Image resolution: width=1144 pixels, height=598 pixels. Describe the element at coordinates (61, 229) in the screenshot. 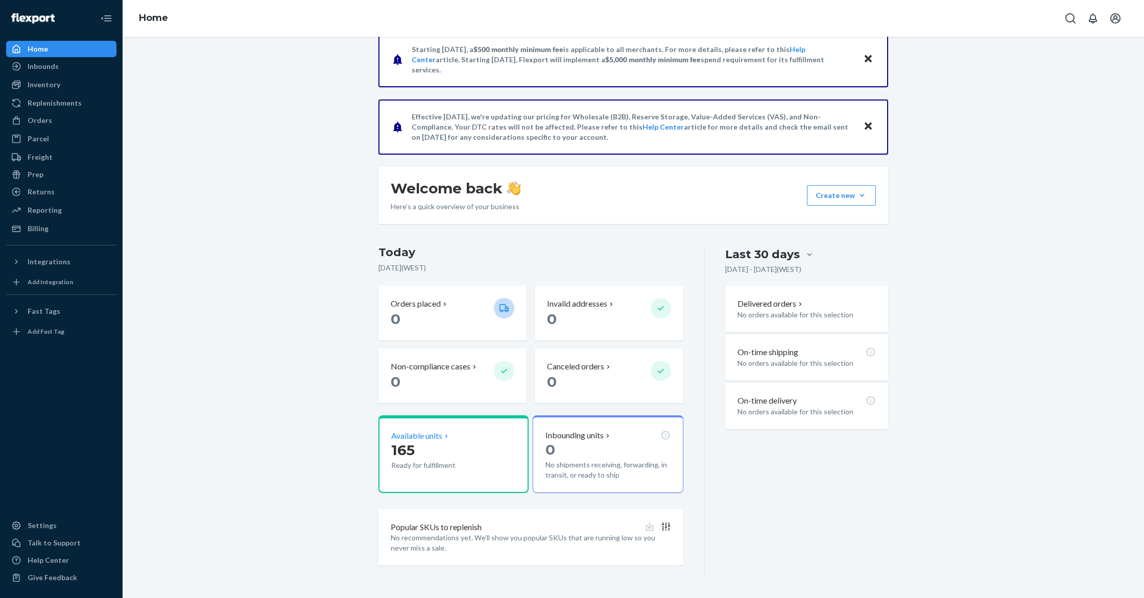

I see `a: Billing` at that location.